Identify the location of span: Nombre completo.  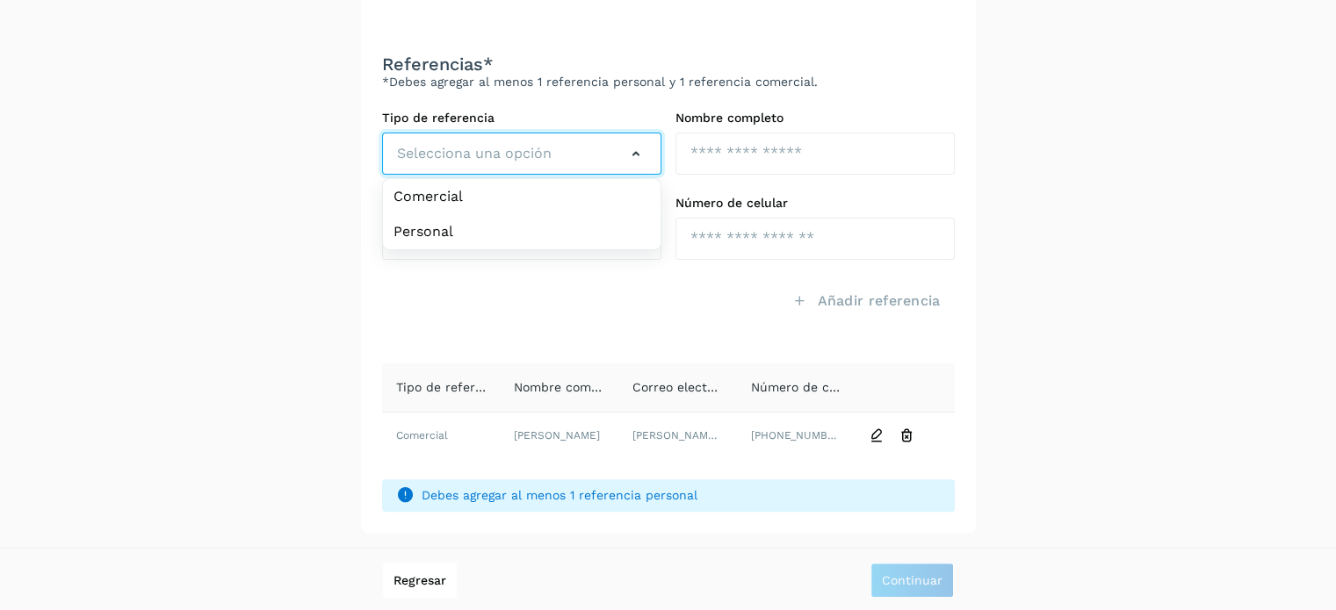
(567, 387).